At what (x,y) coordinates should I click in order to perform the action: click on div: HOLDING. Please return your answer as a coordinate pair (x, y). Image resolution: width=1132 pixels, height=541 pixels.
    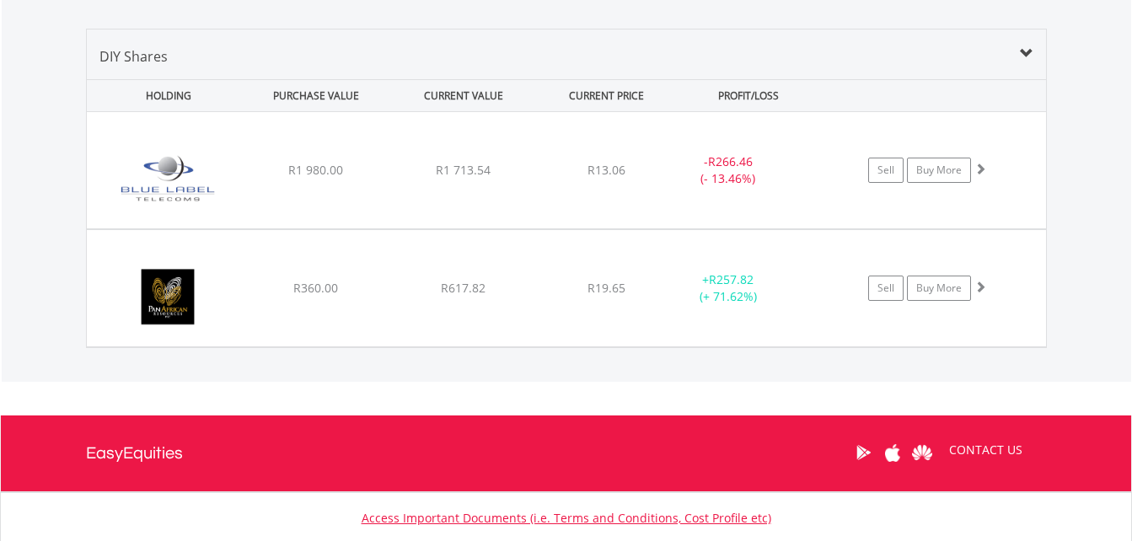
    Looking at the image, I should click on (164, 95).